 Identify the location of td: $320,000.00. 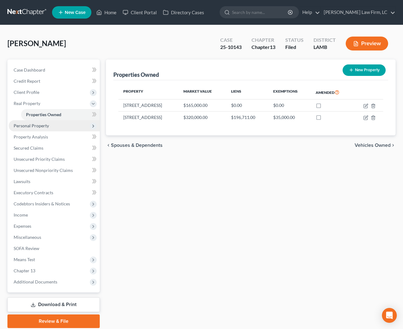
(202, 117).